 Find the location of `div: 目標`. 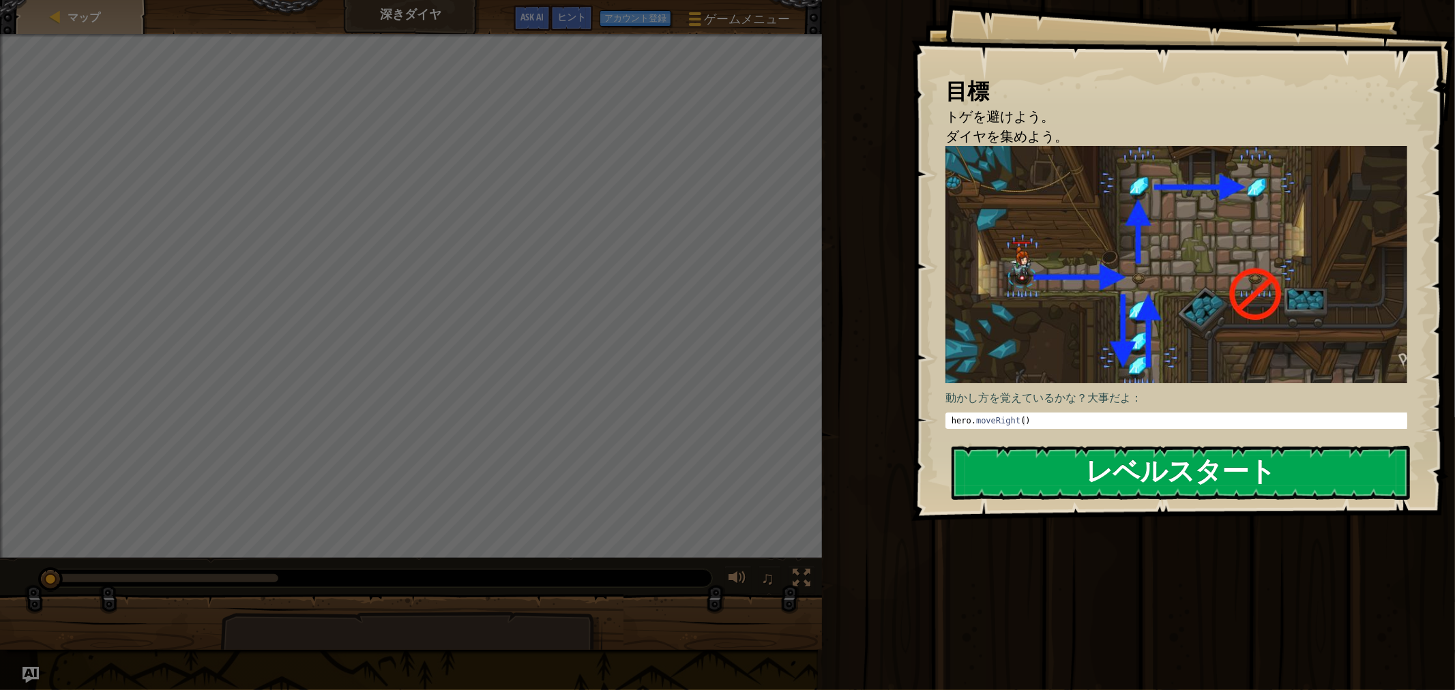

div: 目標 is located at coordinates (1176, 91).